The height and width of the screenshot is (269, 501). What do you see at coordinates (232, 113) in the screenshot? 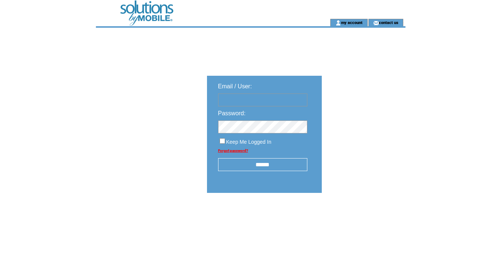
I see `span: Password:` at bounding box center [232, 113].